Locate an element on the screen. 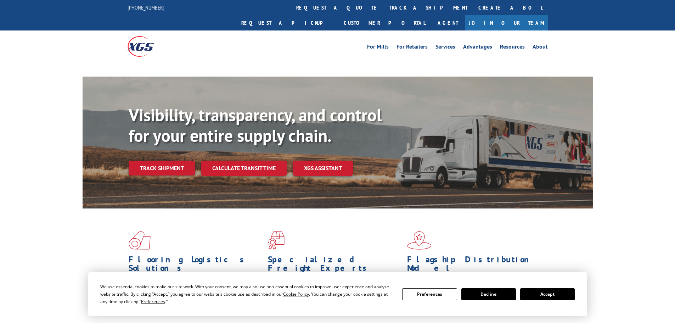 Image resolution: width=675 pixels, height=323 pixels. h1: Flagship Distribution Model is located at coordinates (474, 265).